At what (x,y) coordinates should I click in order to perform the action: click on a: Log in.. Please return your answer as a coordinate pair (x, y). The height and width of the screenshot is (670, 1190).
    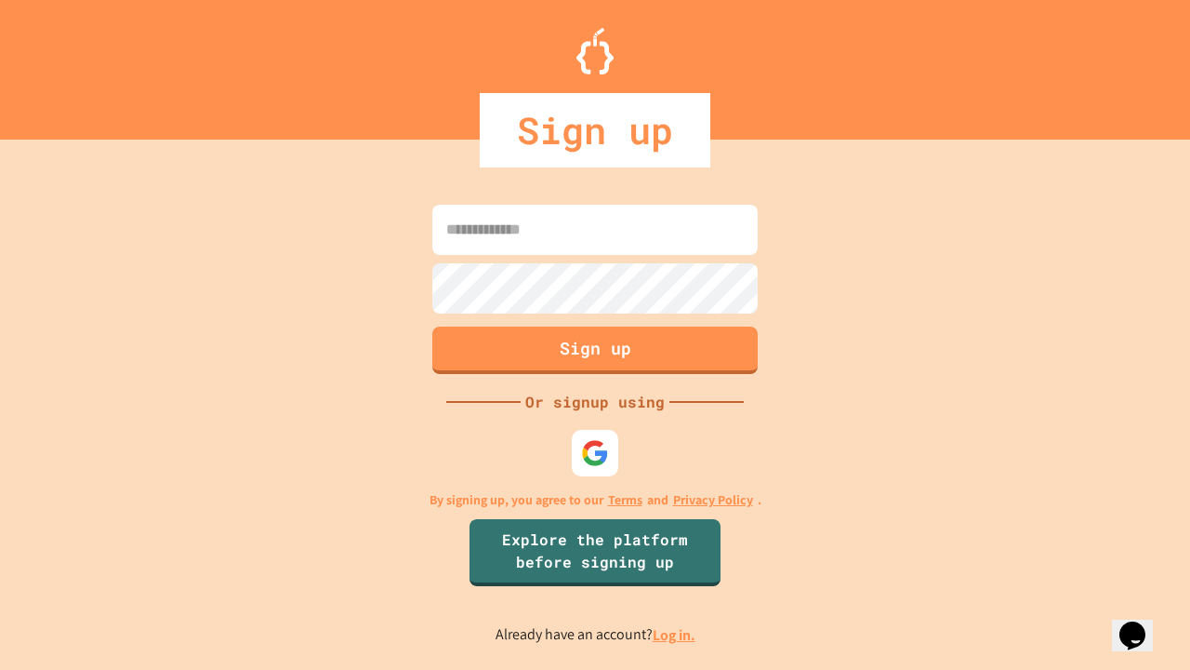
    Looking at the image, I should click on (674, 634).